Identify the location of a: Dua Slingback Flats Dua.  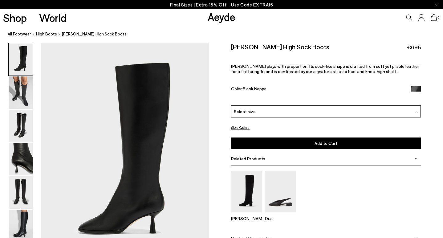
(281, 215).